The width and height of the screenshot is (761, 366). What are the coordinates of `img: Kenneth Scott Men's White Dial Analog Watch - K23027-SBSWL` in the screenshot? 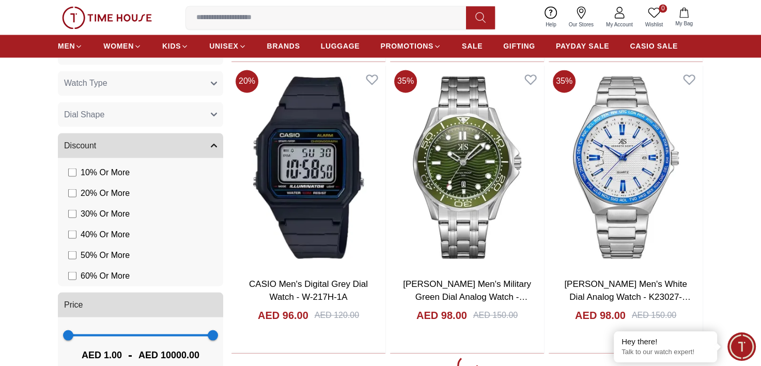 It's located at (625, 167).